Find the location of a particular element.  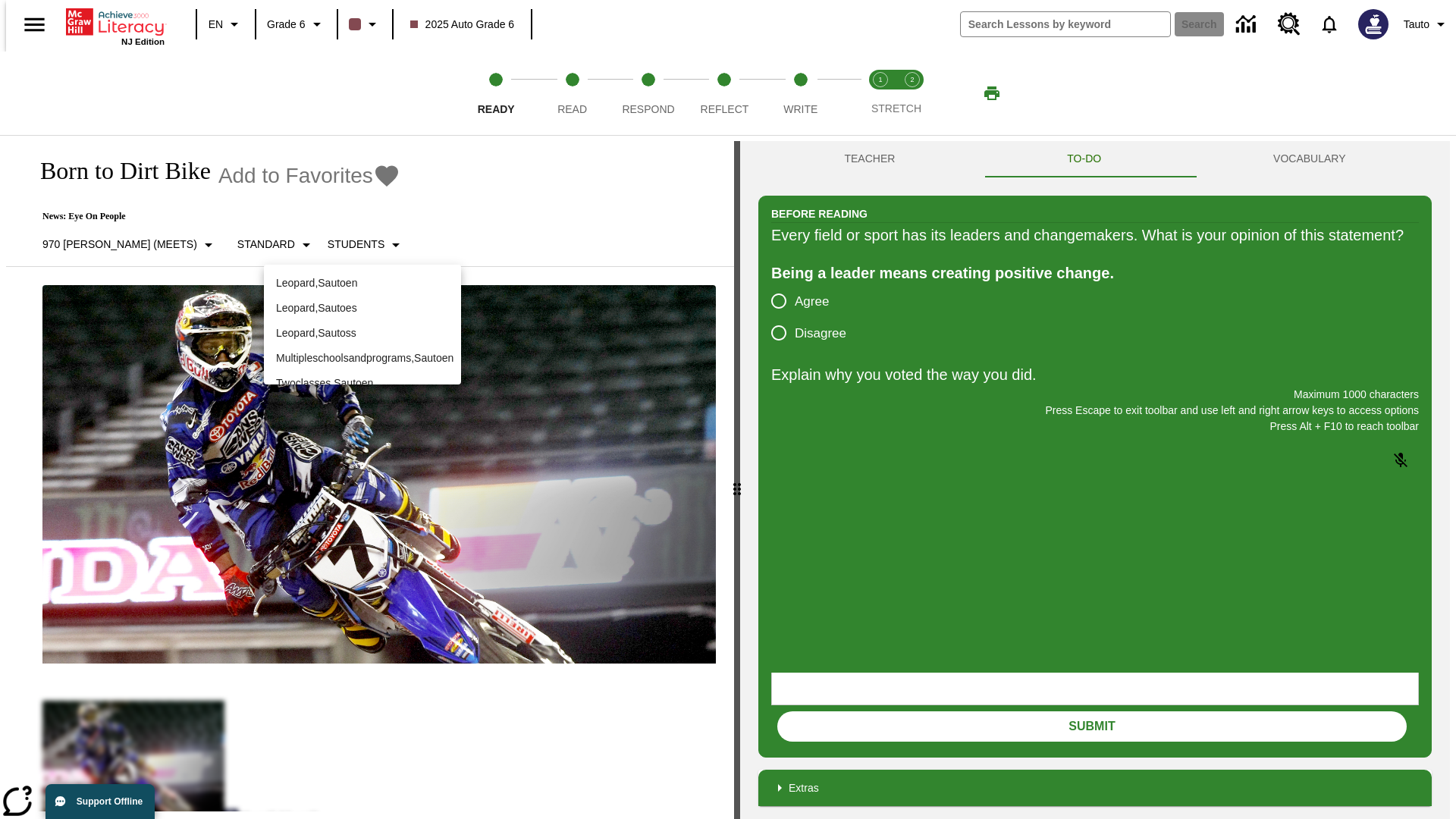

p: Leopard , Sautoes is located at coordinates (363, 308).